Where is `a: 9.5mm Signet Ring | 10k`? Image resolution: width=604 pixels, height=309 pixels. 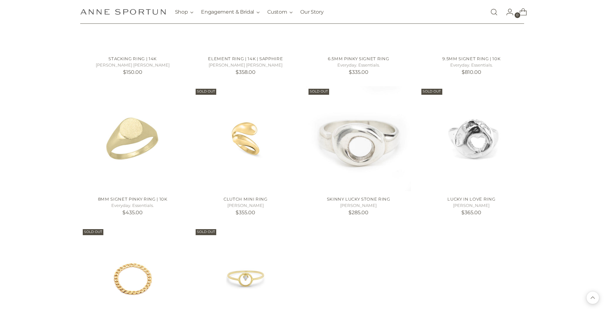
a: 9.5mm Signet Ring | 10k is located at coordinates (471, 59).